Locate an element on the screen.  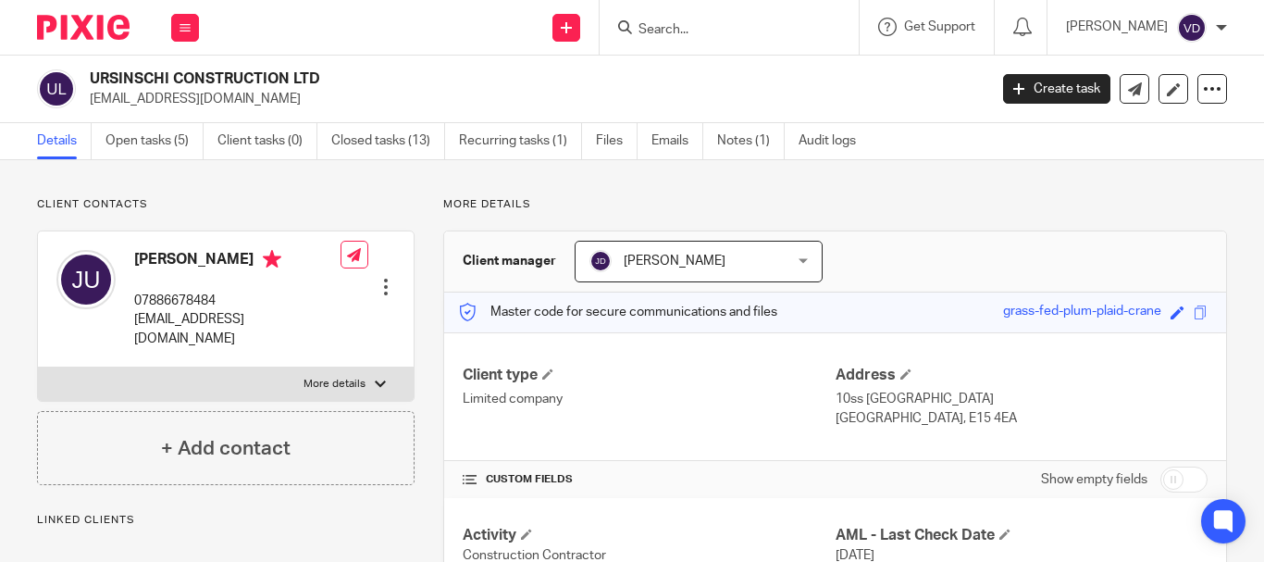
h3: Client manager is located at coordinates (509, 261).